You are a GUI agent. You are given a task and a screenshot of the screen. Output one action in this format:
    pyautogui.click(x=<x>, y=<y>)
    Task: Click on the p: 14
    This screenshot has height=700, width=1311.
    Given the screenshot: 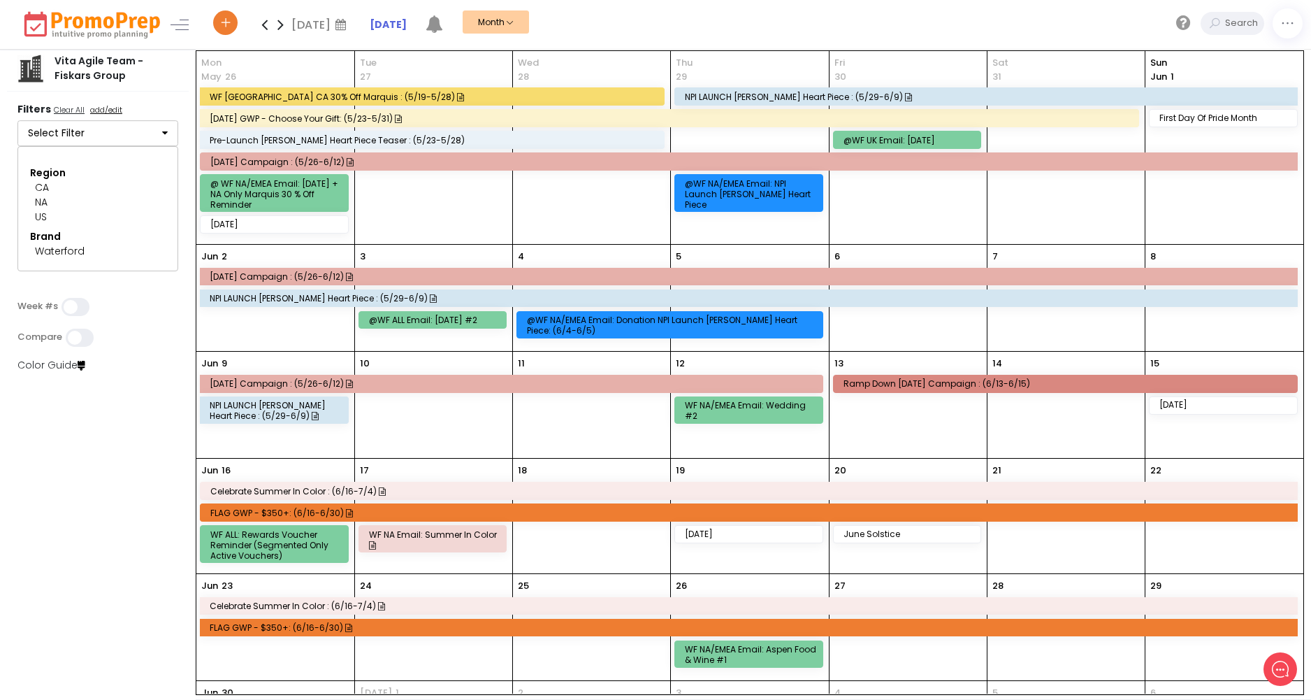 What is the action you would take?
    pyautogui.click(x=998, y=364)
    